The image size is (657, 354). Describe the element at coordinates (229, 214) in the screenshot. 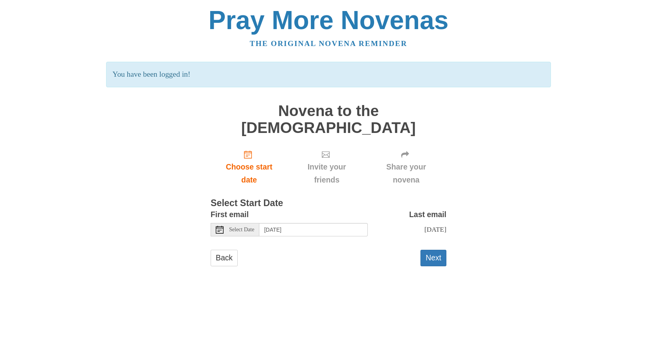

I see `label: First email` at that location.